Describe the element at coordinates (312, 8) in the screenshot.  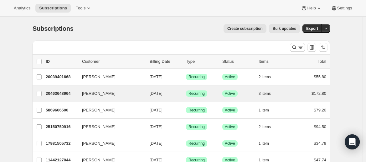
I see `span: Help` at that location.